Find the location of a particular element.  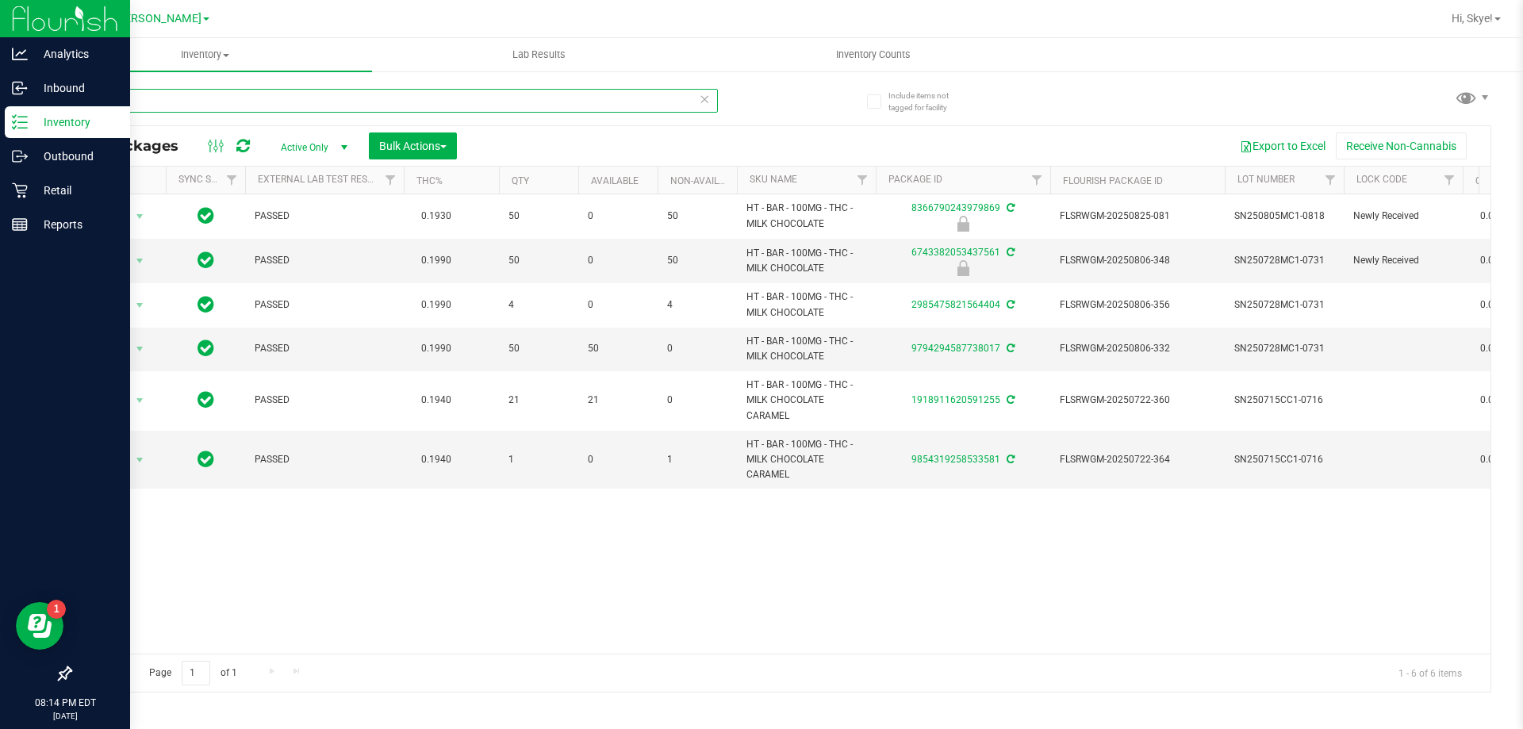

span: SN250805MC1-0818 is located at coordinates (1284, 216).